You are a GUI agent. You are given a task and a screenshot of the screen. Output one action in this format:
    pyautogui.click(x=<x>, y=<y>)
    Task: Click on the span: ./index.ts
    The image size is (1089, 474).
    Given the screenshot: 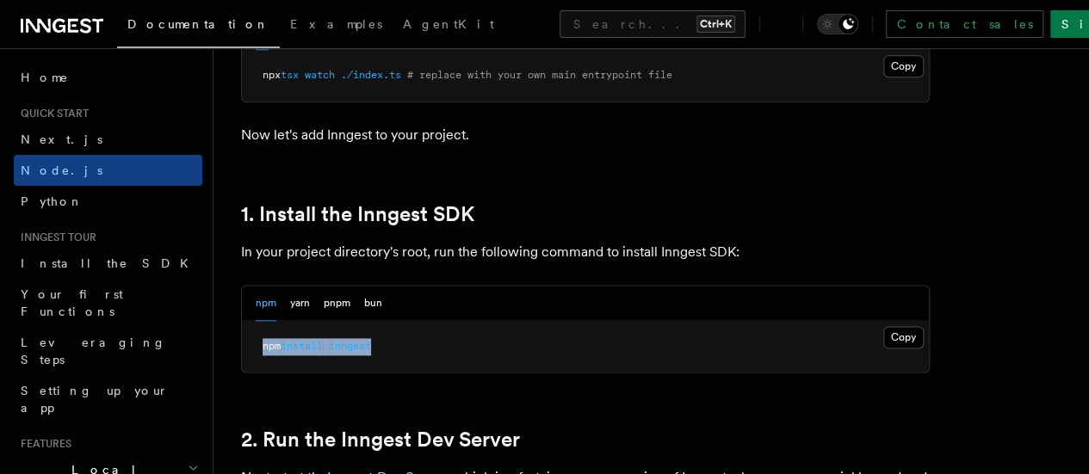 What is the action you would take?
    pyautogui.click(x=371, y=75)
    